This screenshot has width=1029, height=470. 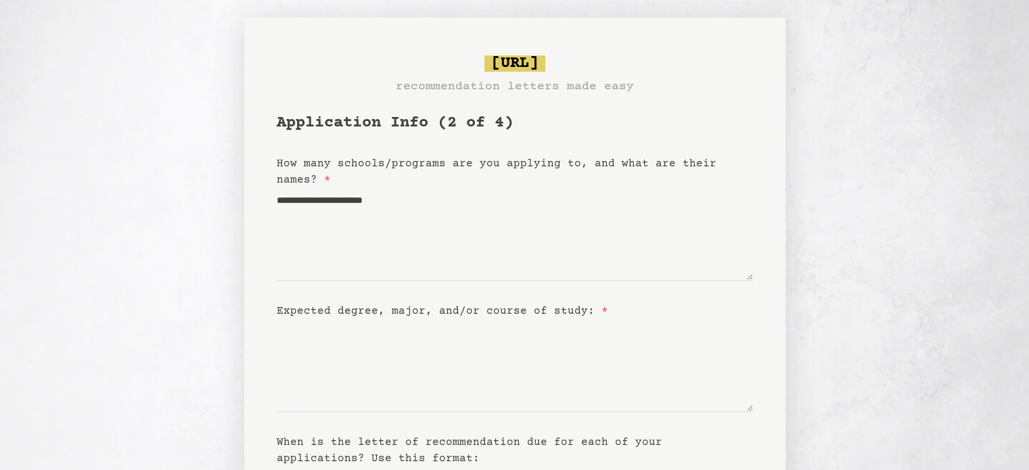 I want to click on h3: recommendation letters made easy, so click(x=515, y=87).